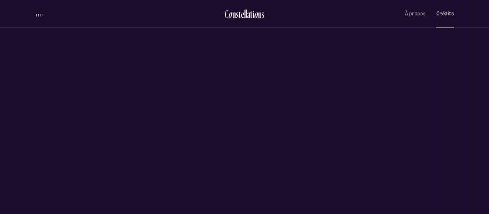 The image size is (489, 214). I want to click on span: À propos, so click(415, 14).